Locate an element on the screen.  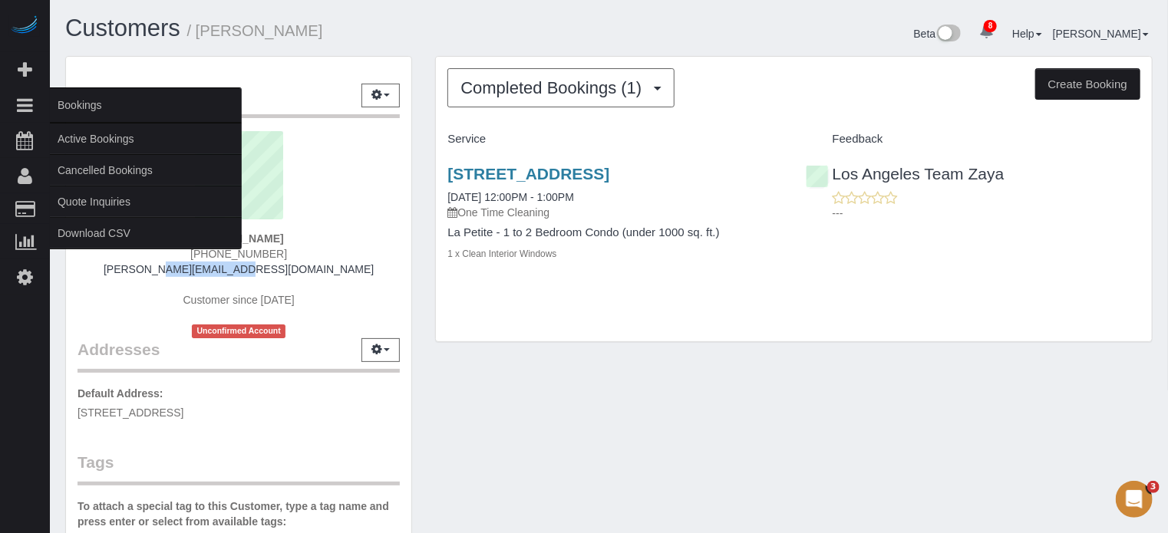
a: Customers is located at coordinates (123, 28).